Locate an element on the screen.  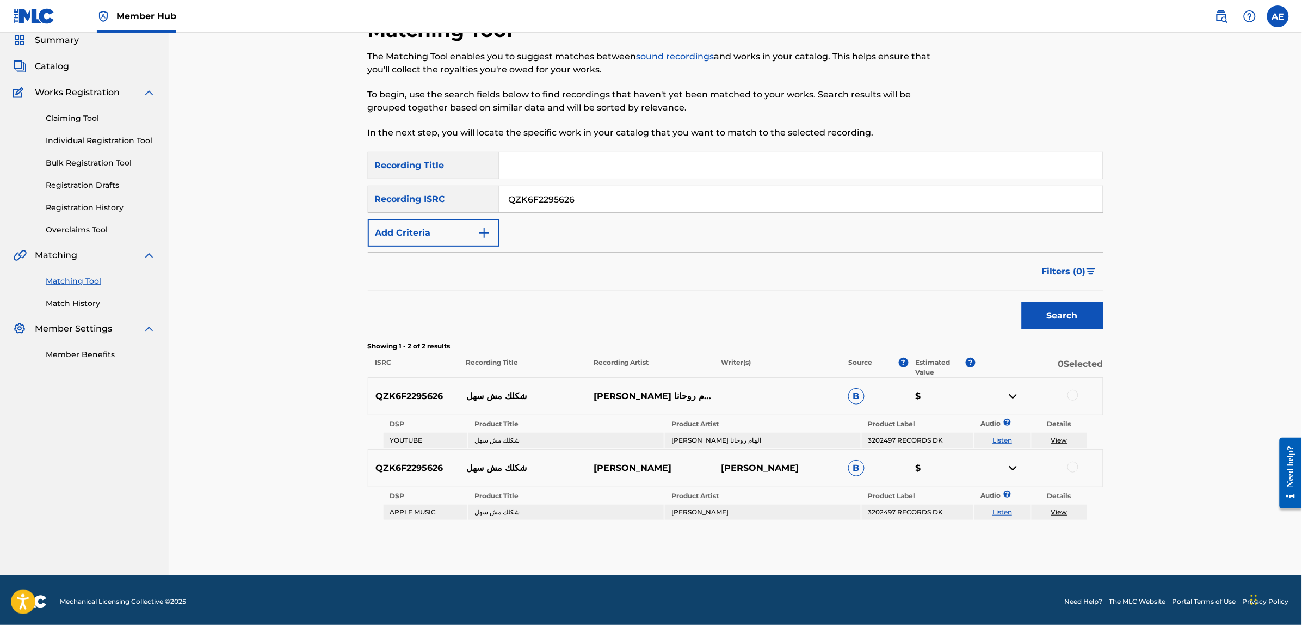
p: Showing 1 - 2 of 2 results is located at coordinates (736, 346).